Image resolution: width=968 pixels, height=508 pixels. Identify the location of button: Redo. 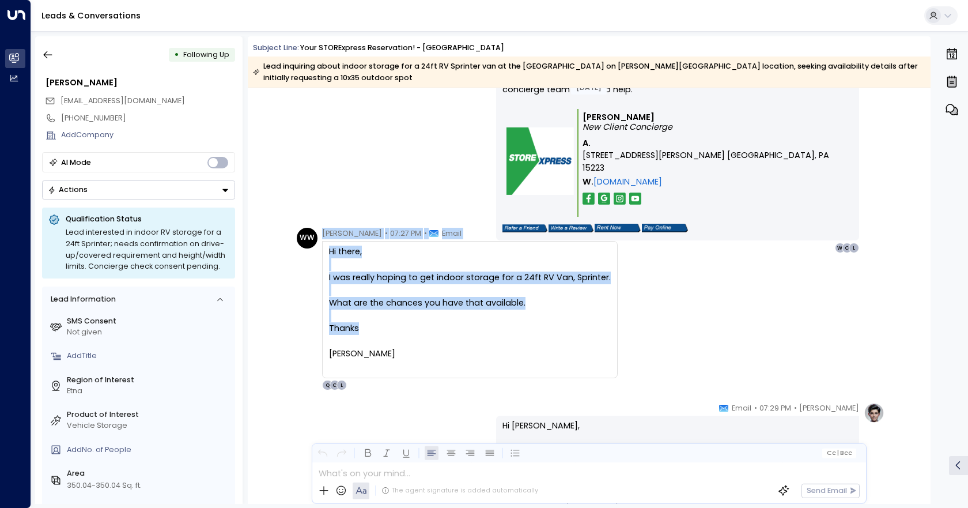
(342, 453).